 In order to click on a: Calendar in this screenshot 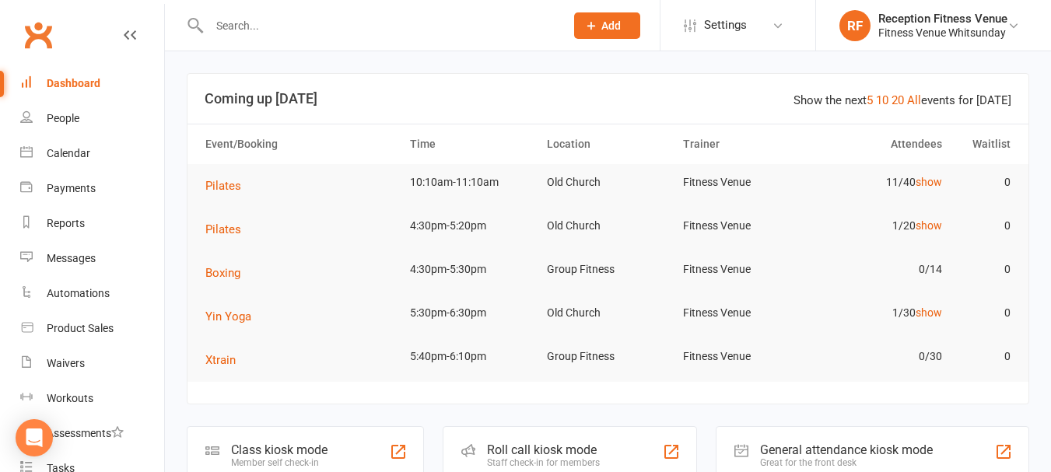, I will do `click(92, 153)`.